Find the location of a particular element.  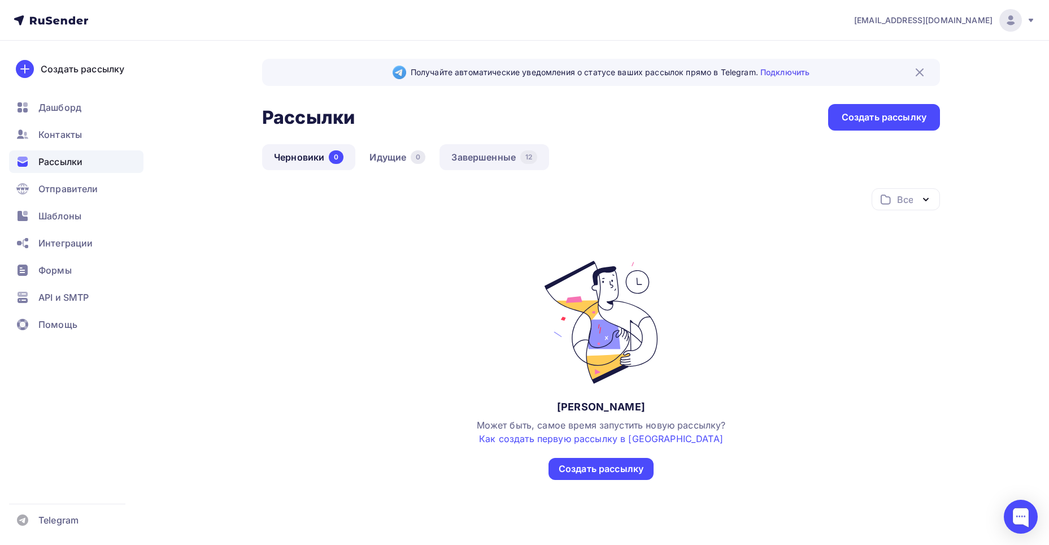

a: Идущие0 is located at coordinates (397, 157).